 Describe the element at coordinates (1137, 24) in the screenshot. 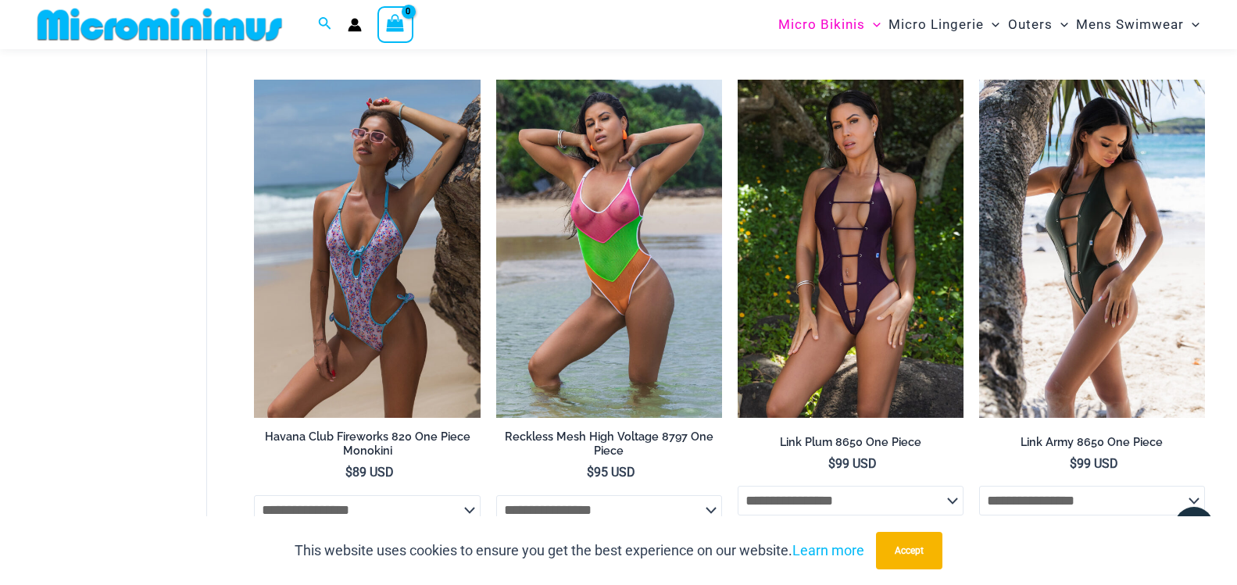

I see `a: Mens SwimwearMenu ToggleMenu Toggle` at that location.